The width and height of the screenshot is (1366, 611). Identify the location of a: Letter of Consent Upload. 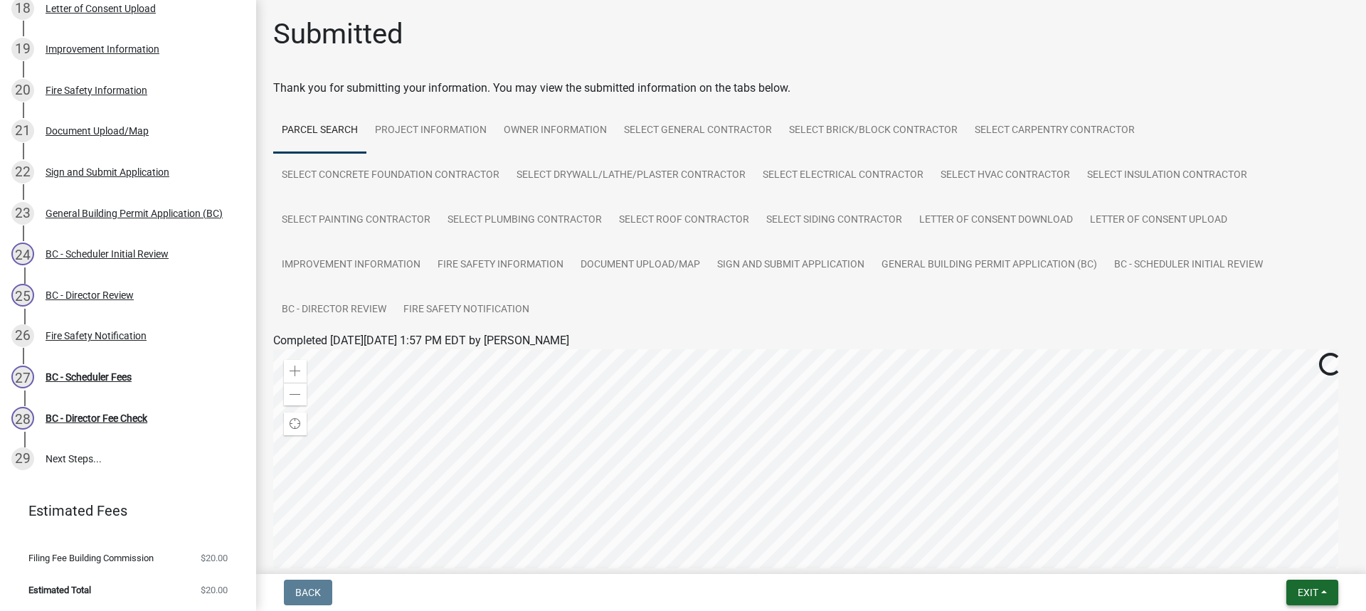
(1158, 221).